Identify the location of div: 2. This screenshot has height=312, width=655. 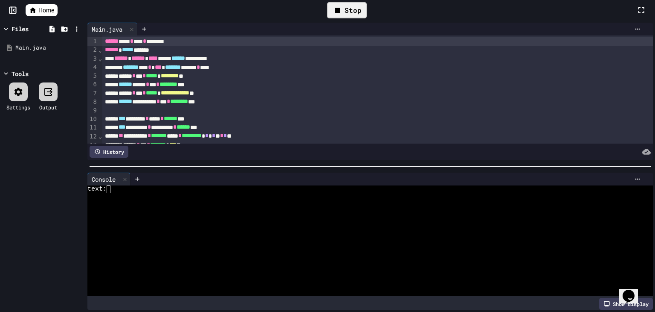
(93, 50).